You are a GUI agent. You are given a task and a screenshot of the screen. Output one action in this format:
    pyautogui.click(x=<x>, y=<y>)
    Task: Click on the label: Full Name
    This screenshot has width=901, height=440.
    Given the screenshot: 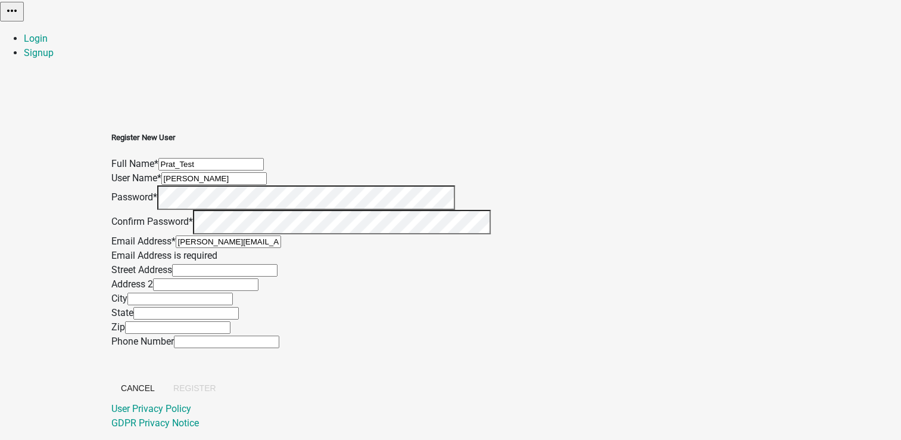 What is the action you would take?
    pyautogui.click(x=135, y=163)
    